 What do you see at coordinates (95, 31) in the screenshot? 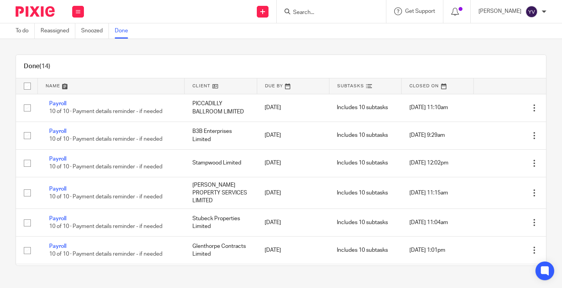
I see `a: Snoozed` at bounding box center [95, 31].